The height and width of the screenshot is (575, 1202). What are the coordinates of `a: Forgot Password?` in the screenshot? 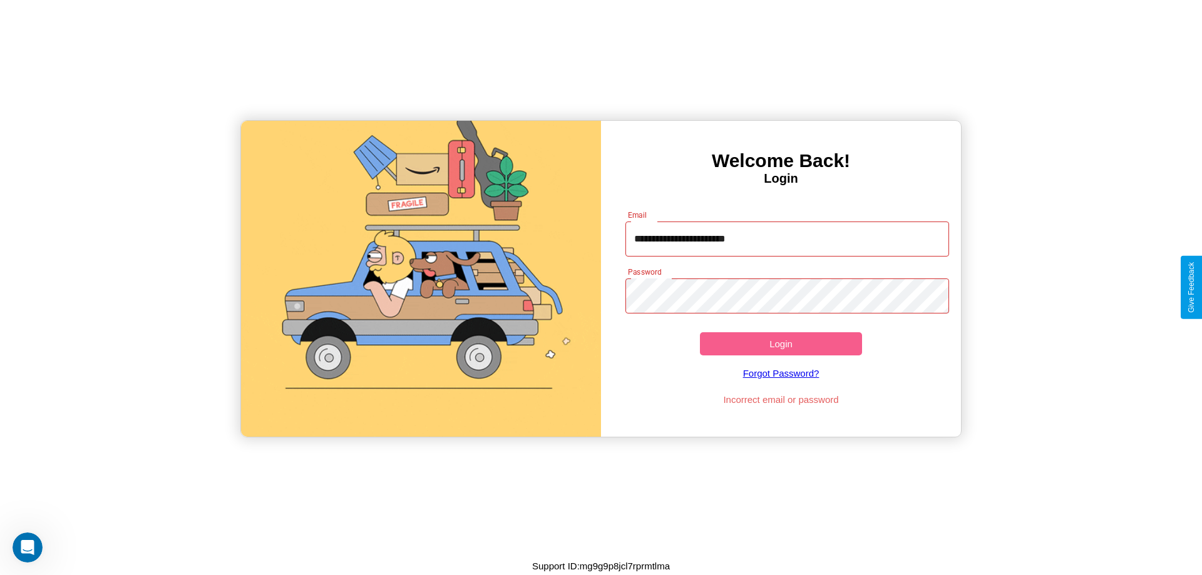 It's located at (782, 373).